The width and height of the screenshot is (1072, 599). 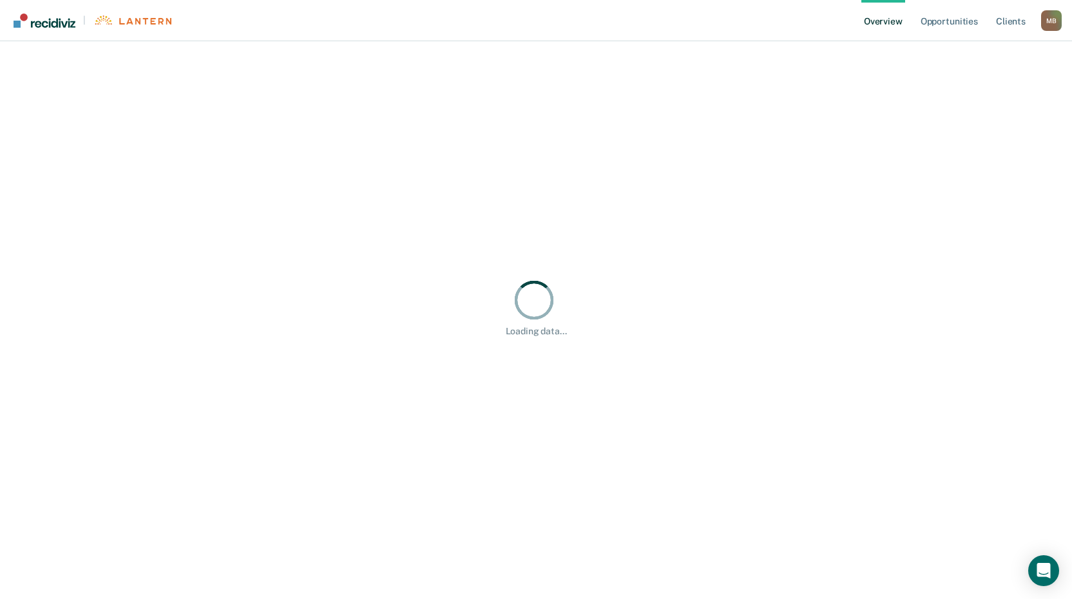 What do you see at coordinates (536, 331) in the screenshot?
I see `div: Loading data...` at bounding box center [536, 331].